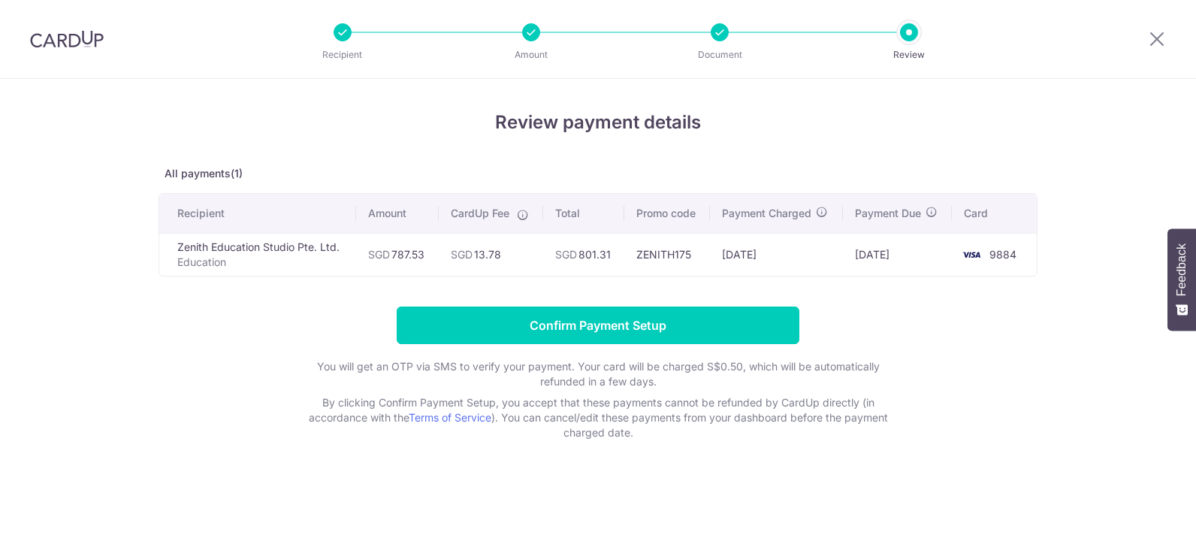 The image size is (1196, 559). I want to click on td: ZENITH175, so click(667, 254).